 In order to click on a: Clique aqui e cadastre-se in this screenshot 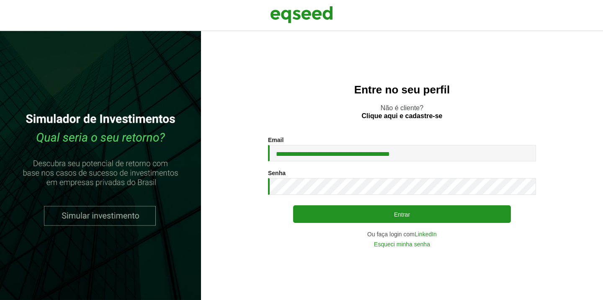, I will do `click(402, 116)`.